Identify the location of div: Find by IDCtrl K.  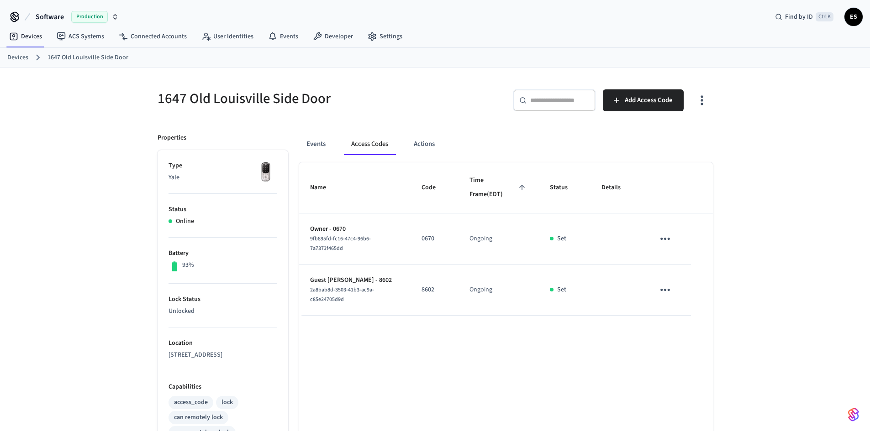
(804, 17).